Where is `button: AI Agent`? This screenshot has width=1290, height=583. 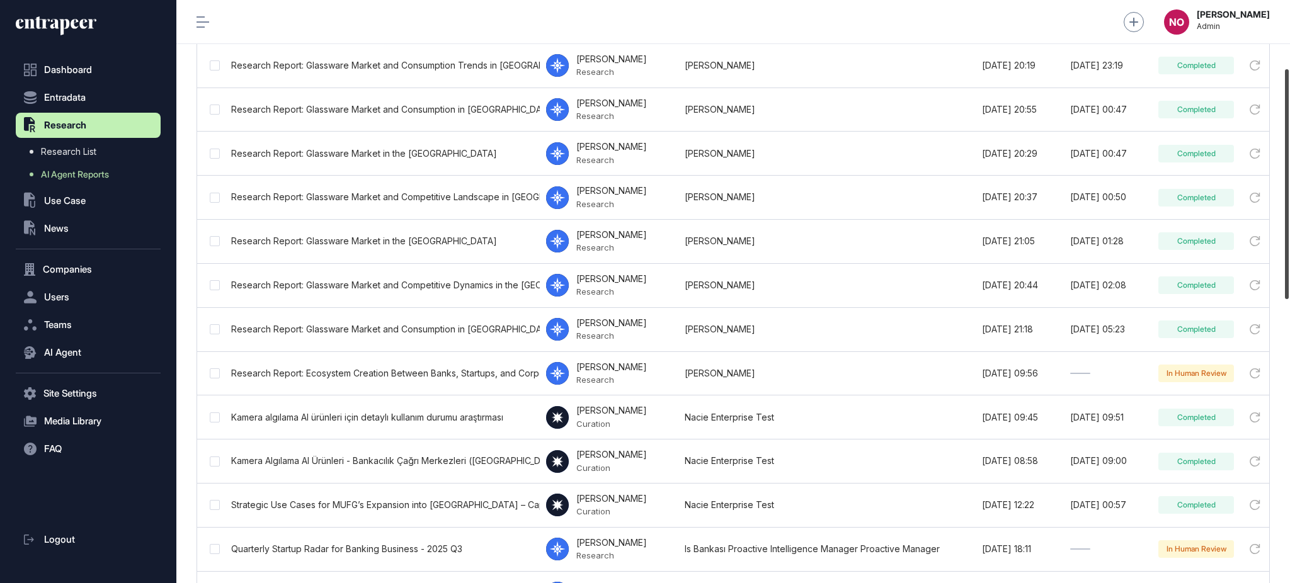
button: AI Agent is located at coordinates (88, 353).